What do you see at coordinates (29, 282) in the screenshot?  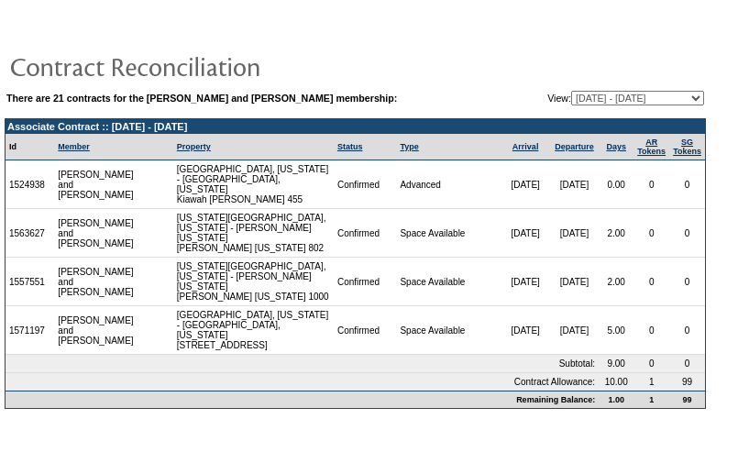 I see `td: 1557551` at bounding box center [29, 282].